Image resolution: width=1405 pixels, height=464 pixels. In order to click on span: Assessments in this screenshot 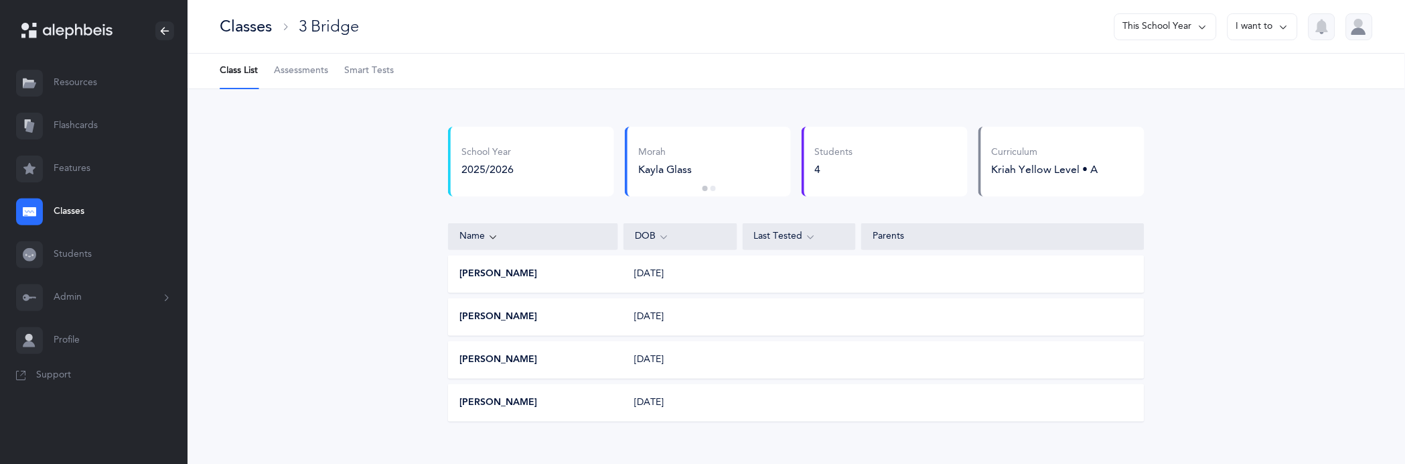, I will do `click(301, 71)`.